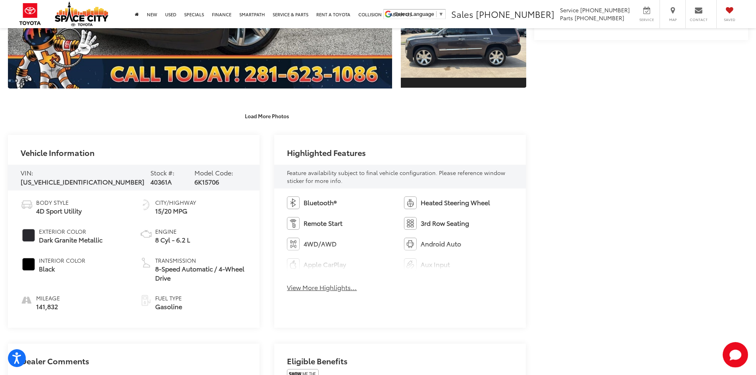  I want to click on span: VIN:, so click(27, 172).